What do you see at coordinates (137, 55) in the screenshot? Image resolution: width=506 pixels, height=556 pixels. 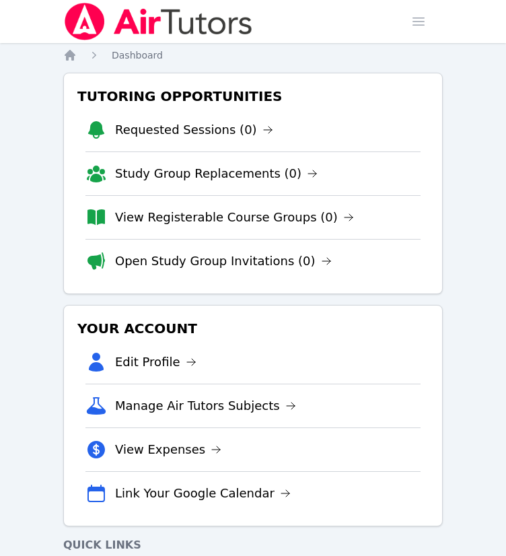 I see `a: Dashboard` at bounding box center [137, 55].